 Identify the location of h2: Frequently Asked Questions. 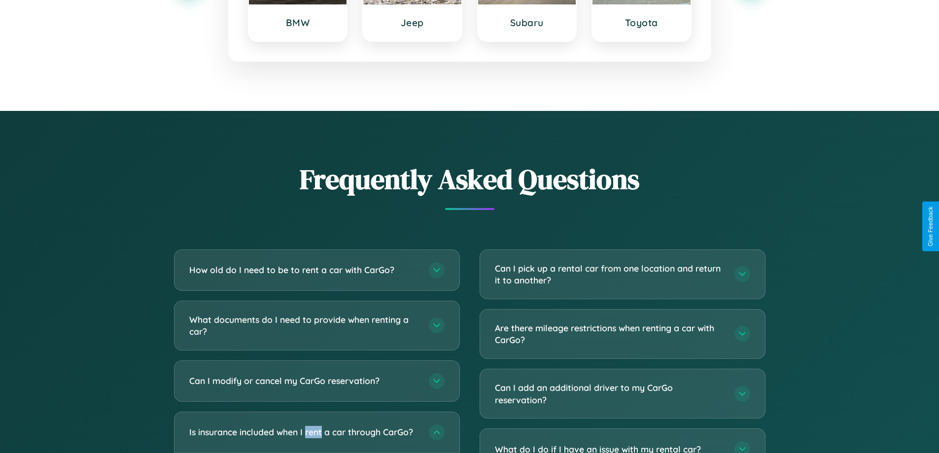
(470, 179).